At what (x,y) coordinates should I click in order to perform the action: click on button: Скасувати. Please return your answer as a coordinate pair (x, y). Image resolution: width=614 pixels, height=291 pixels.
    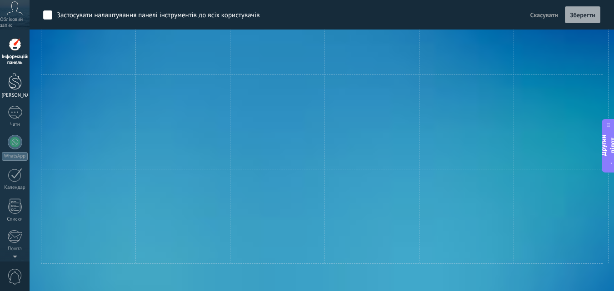
    Looking at the image, I should click on (544, 15).